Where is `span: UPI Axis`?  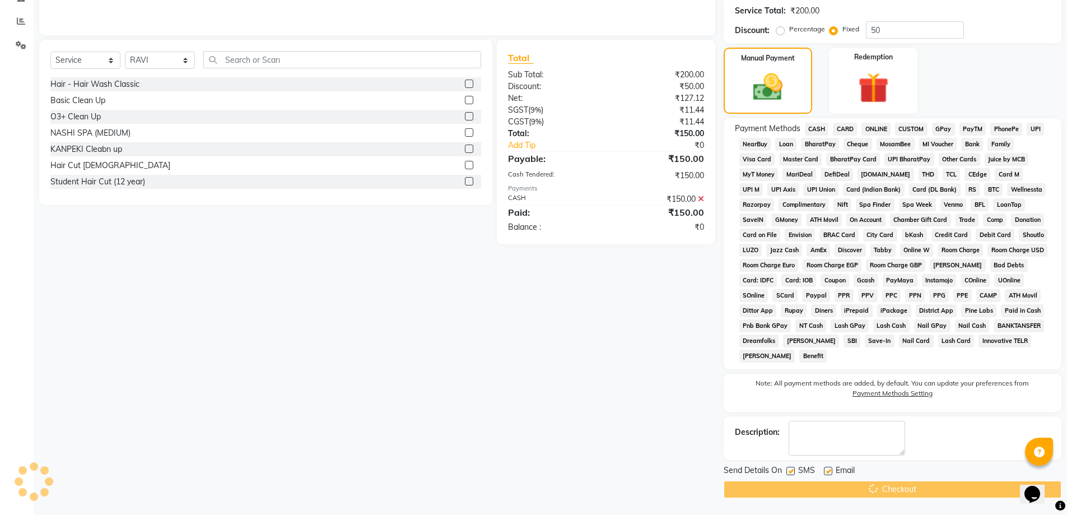
span: UPI Axis is located at coordinates (783, 189).